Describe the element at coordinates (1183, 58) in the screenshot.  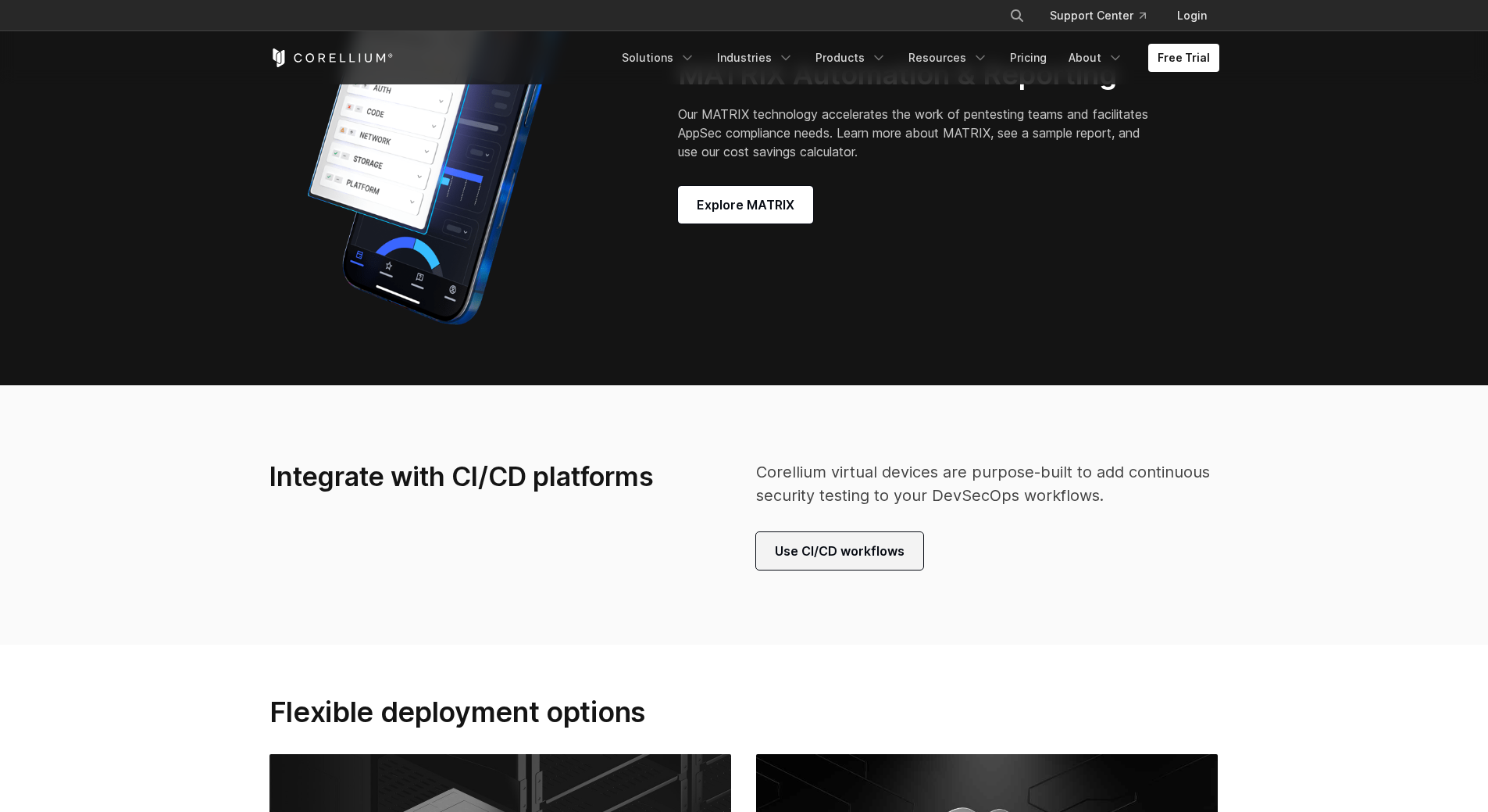
I see `a: Free Trial` at that location.